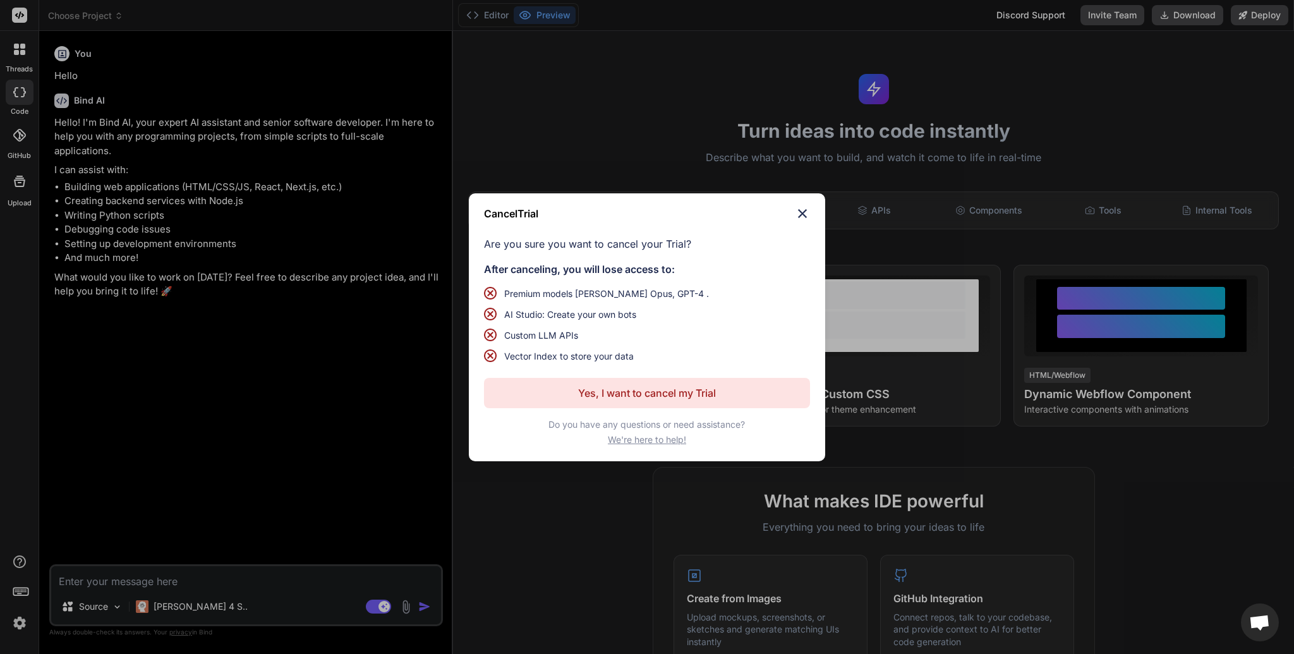 This screenshot has width=1294, height=654. I want to click on div: 채팅 열기, so click(1259, 622).